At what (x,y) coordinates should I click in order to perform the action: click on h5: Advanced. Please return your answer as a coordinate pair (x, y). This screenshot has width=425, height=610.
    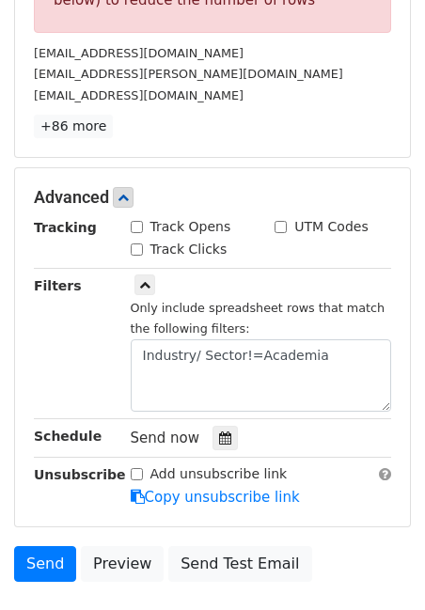
    Looking at the image, I should click on (212, 197).